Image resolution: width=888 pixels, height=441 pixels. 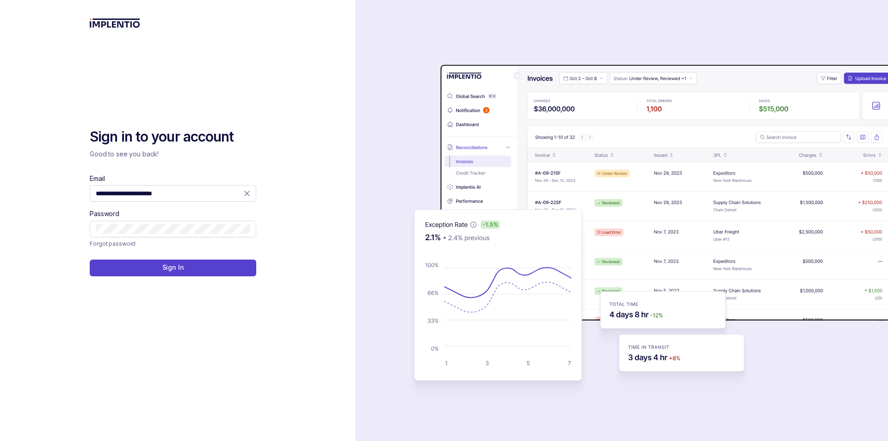 I want to click on h2: Sign in to your account, so click(x=173, y=137).